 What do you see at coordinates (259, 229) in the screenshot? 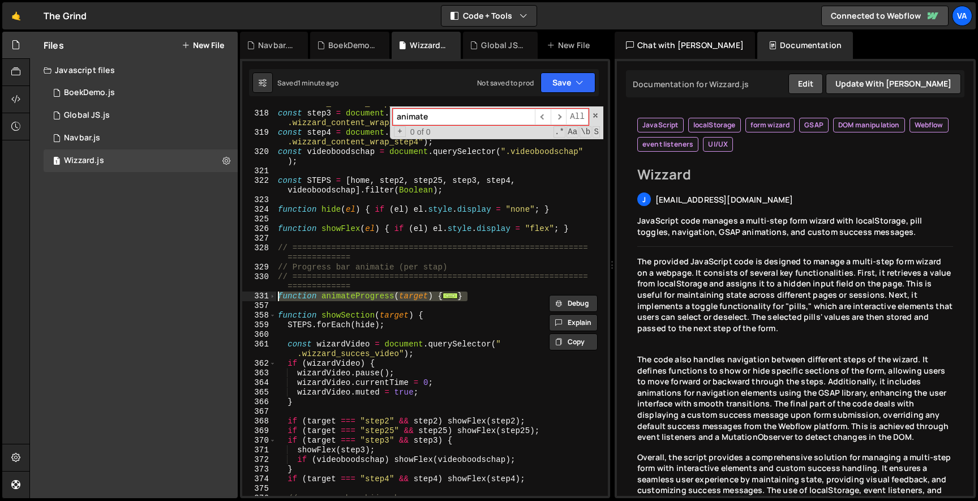
I see `div: 326` at bounding box center [259, 229].